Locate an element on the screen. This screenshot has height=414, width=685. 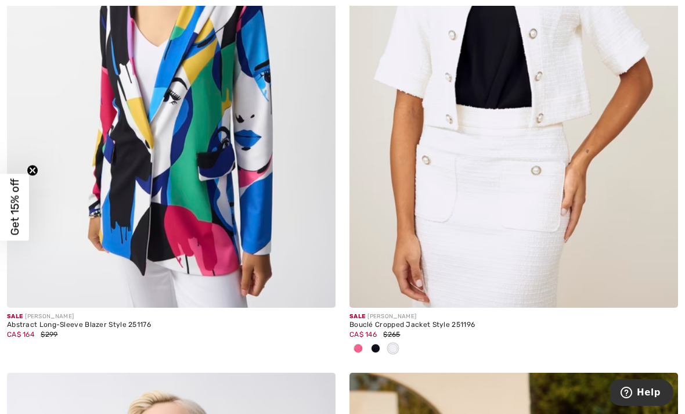
button: Close teaser is located at coordinates (33, 170).